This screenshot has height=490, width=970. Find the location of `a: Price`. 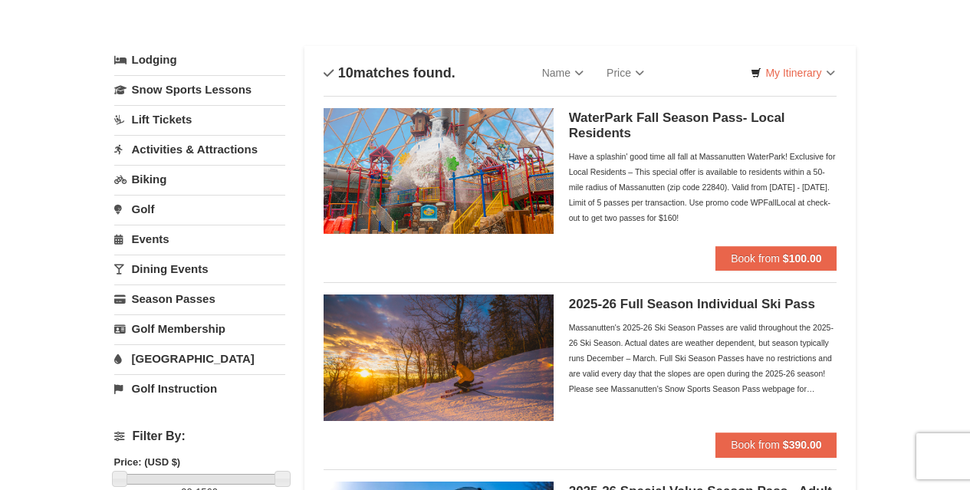

a: Price is located at coordinates (625, 73).